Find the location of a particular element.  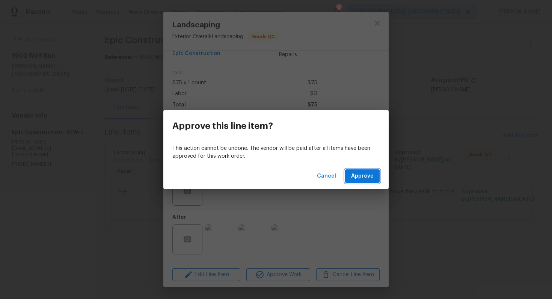

button: Cancel is located at coordinates (326, 176).